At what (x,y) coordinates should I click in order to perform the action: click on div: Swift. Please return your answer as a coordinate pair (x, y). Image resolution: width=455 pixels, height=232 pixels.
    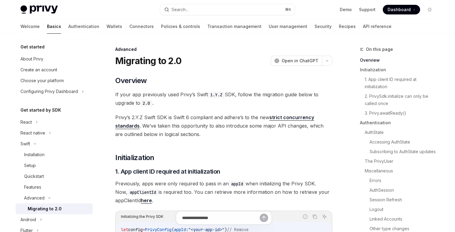
    Looking at the image, I should click on (25, 144).